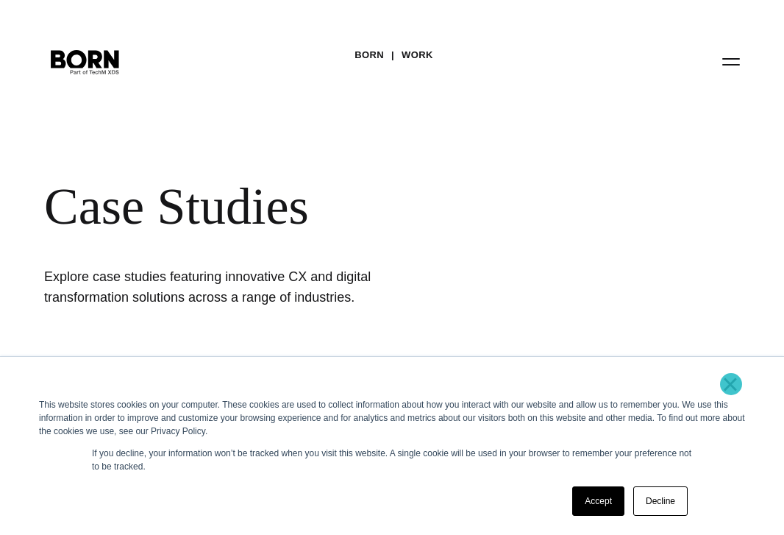  Describe the element at coordinates (369, 55) in the screenshot. I see `a: BORN` at that location.